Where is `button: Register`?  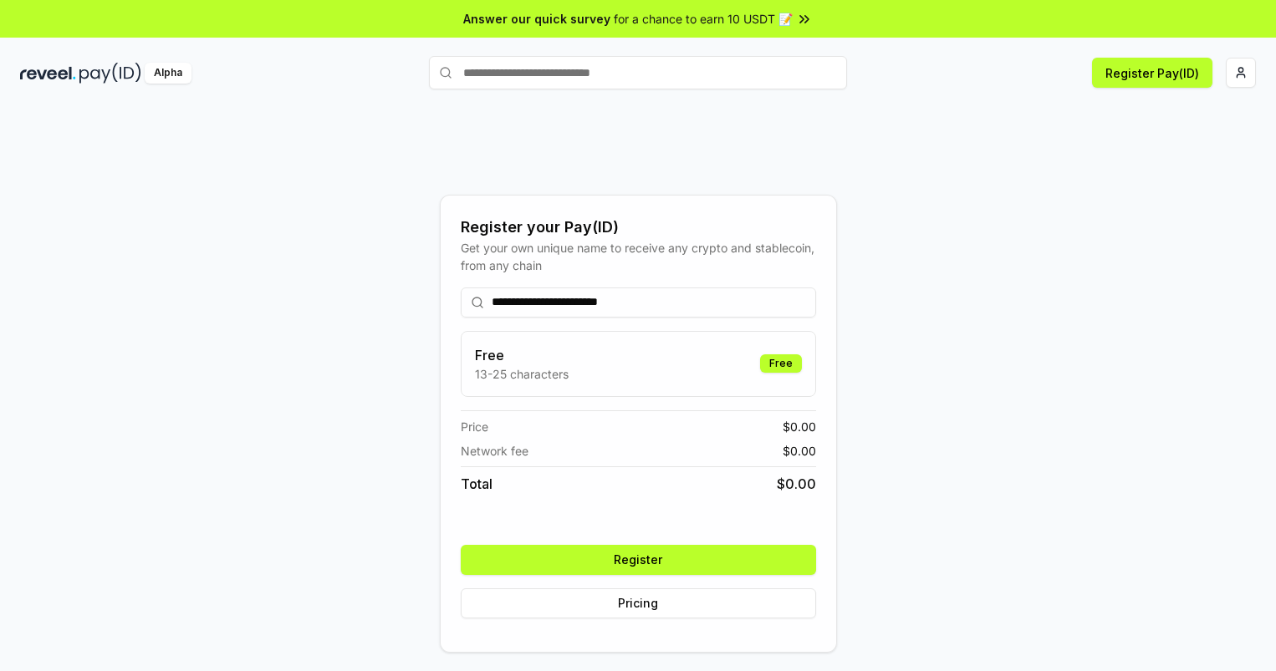
button: Register is located at coordinates (638, 560).